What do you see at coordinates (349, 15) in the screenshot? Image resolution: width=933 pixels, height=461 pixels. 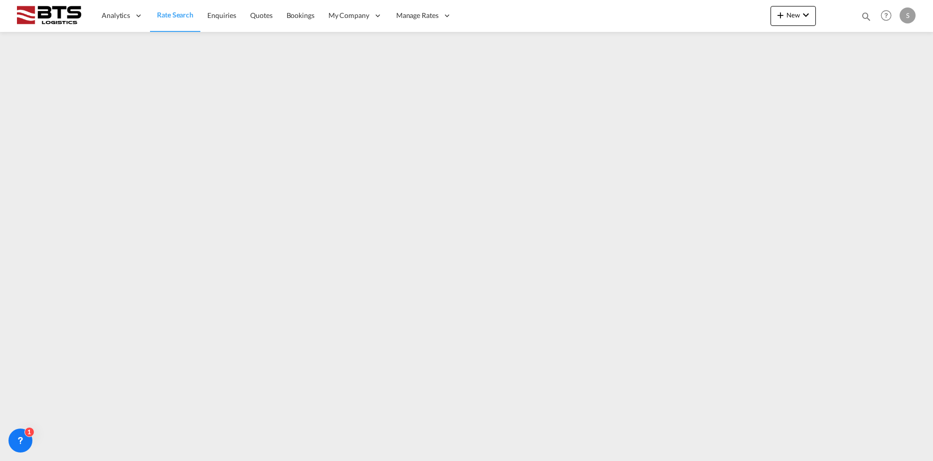 I see `span: My Company` at bounding box center [349, 15].